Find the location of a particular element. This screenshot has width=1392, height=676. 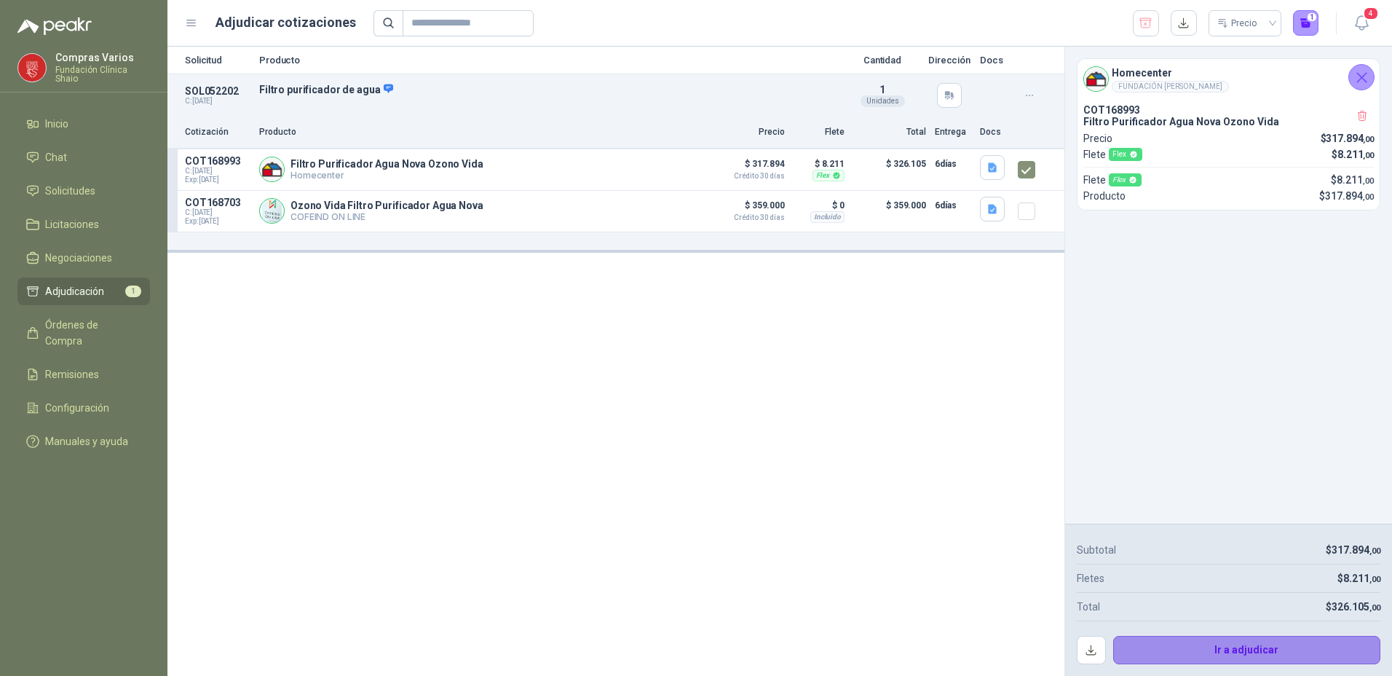

span: Negociaciones is located at coordinates (79, 258).